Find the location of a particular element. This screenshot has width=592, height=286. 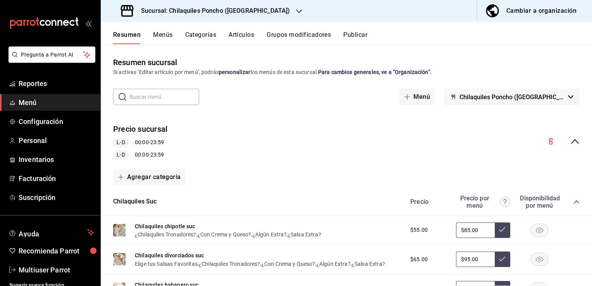

button: Categorías is located at coordinates (201, 38).